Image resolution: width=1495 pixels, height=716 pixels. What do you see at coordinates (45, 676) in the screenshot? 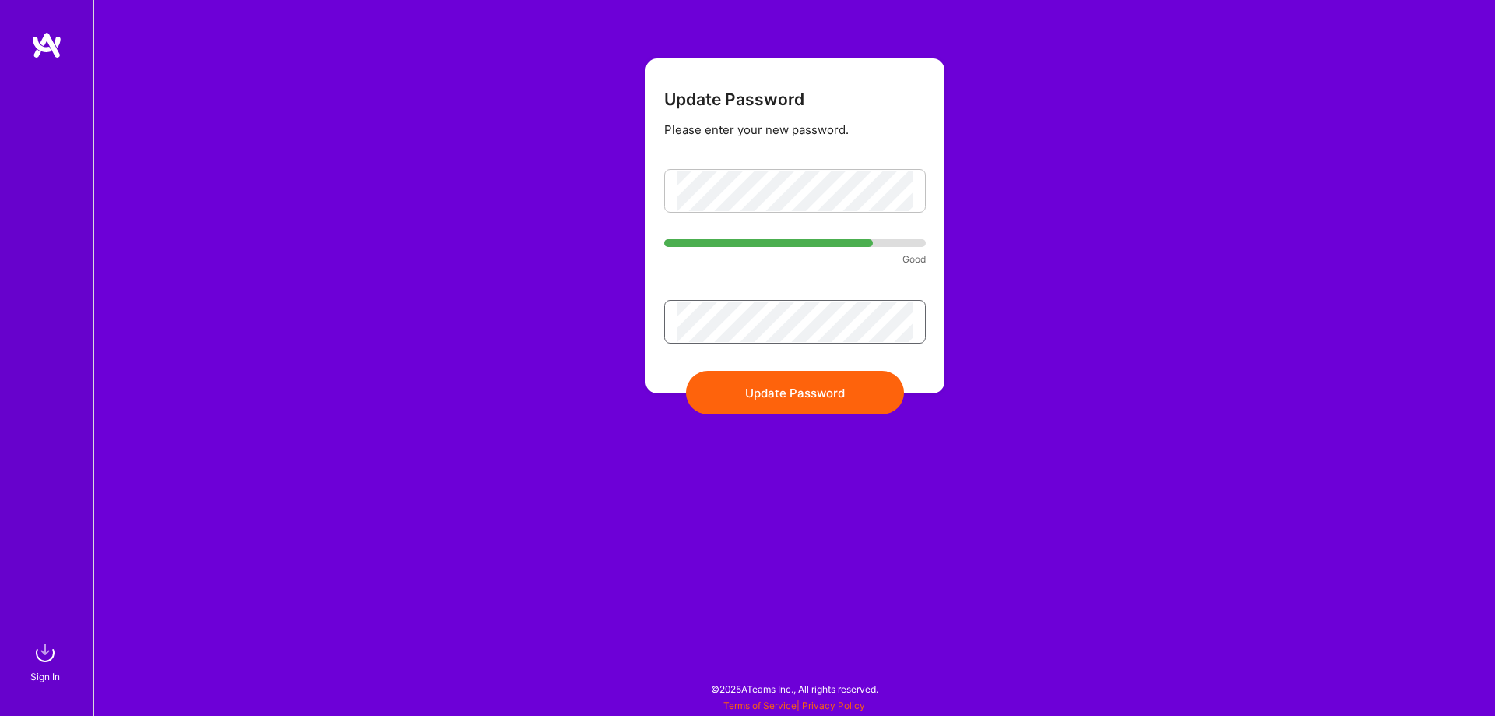
I see `div: Sign In` at bounding box center [45, 676].